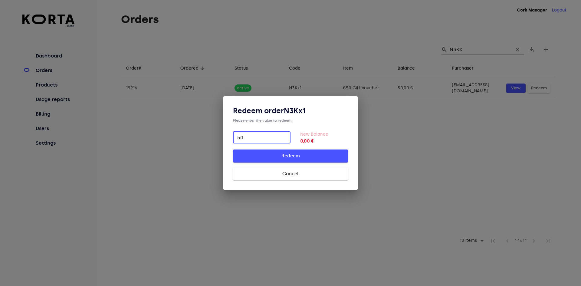 This screenshot has height=286, width=581. I want to click on button: Redeem, so click(290, 156).